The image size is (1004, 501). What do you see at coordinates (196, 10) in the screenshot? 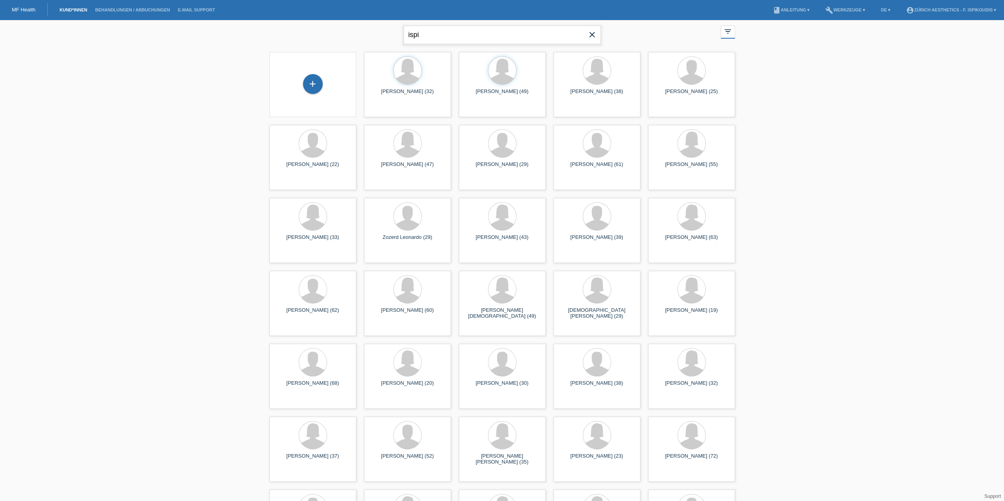
I see `a: E-Mail Support` at bounding box center [196, 10].